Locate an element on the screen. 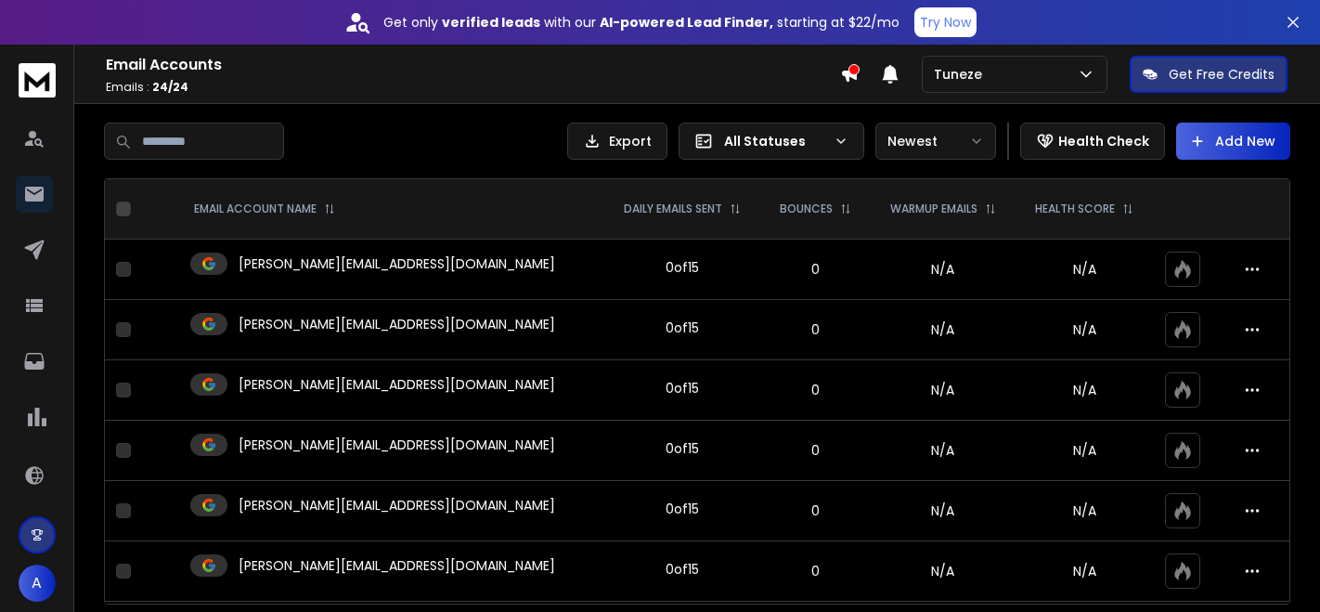 The width and height of the screenshot is (1320, 612). p: All Statuses is located at coordinates (775, 141).